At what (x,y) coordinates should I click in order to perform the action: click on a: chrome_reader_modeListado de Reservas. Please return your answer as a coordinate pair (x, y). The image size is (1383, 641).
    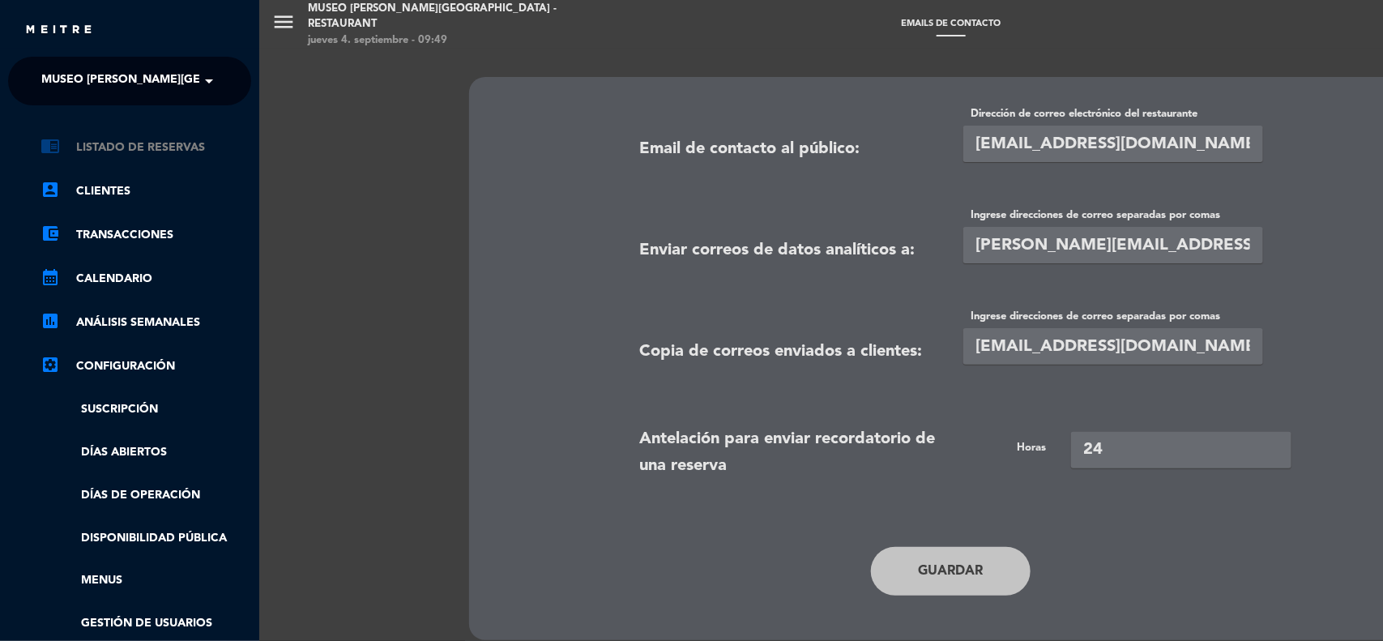
    Looking at the image, I should click on (146, 147).